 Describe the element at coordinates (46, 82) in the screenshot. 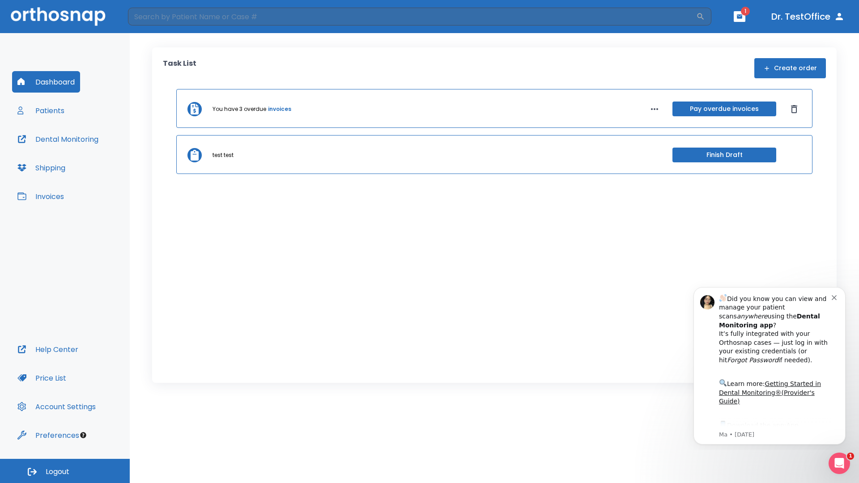

I see `a: Dashboard` at that location.